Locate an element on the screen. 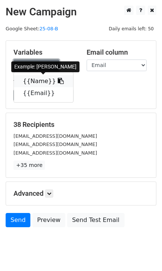 The width and height of the screenshot is (162, 271). a: Send is located at coordinates (18, 220).